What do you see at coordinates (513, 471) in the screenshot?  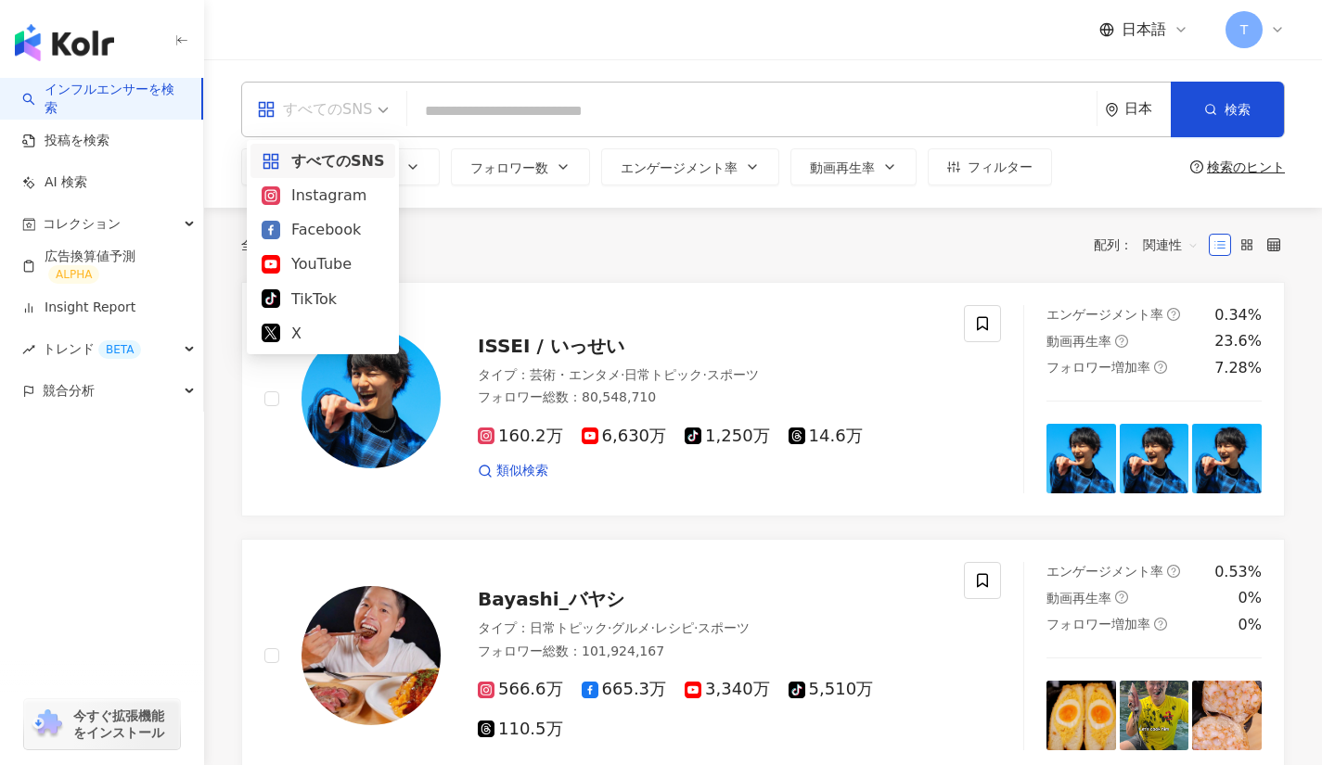 I see `a: 類似検索` at bounding box center [513, 471].